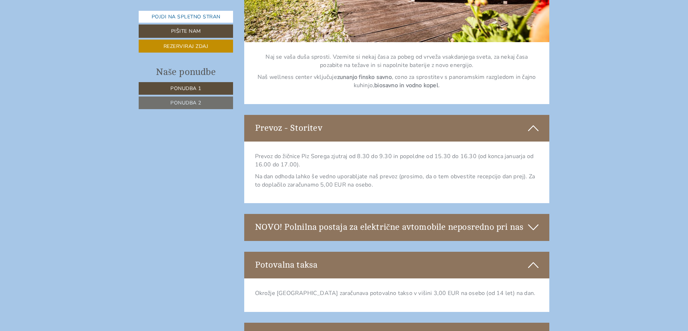  Describe the element at coordinates (186, 88) in the screenshot. I see `font: Ponudba 1` at that location.